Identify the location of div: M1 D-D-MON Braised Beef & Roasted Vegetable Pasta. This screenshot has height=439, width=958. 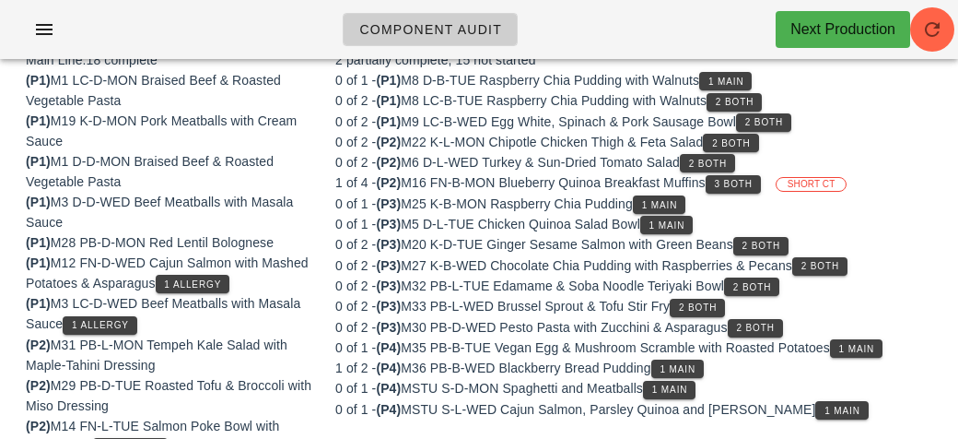
(170, 171).